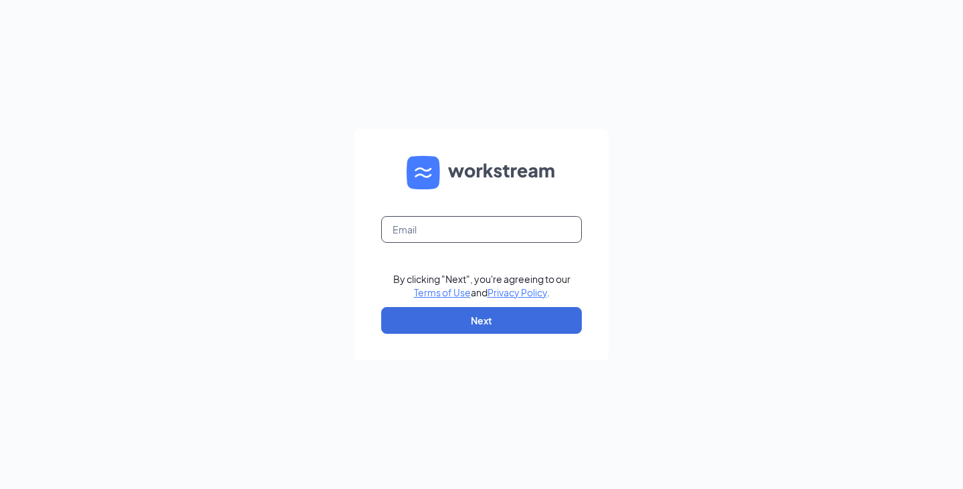 The width and height of the screenshot is (963, 489). Describe the element at coordinates (442, 292) in the screenshot. I see `a: Terms of Use` at that location.